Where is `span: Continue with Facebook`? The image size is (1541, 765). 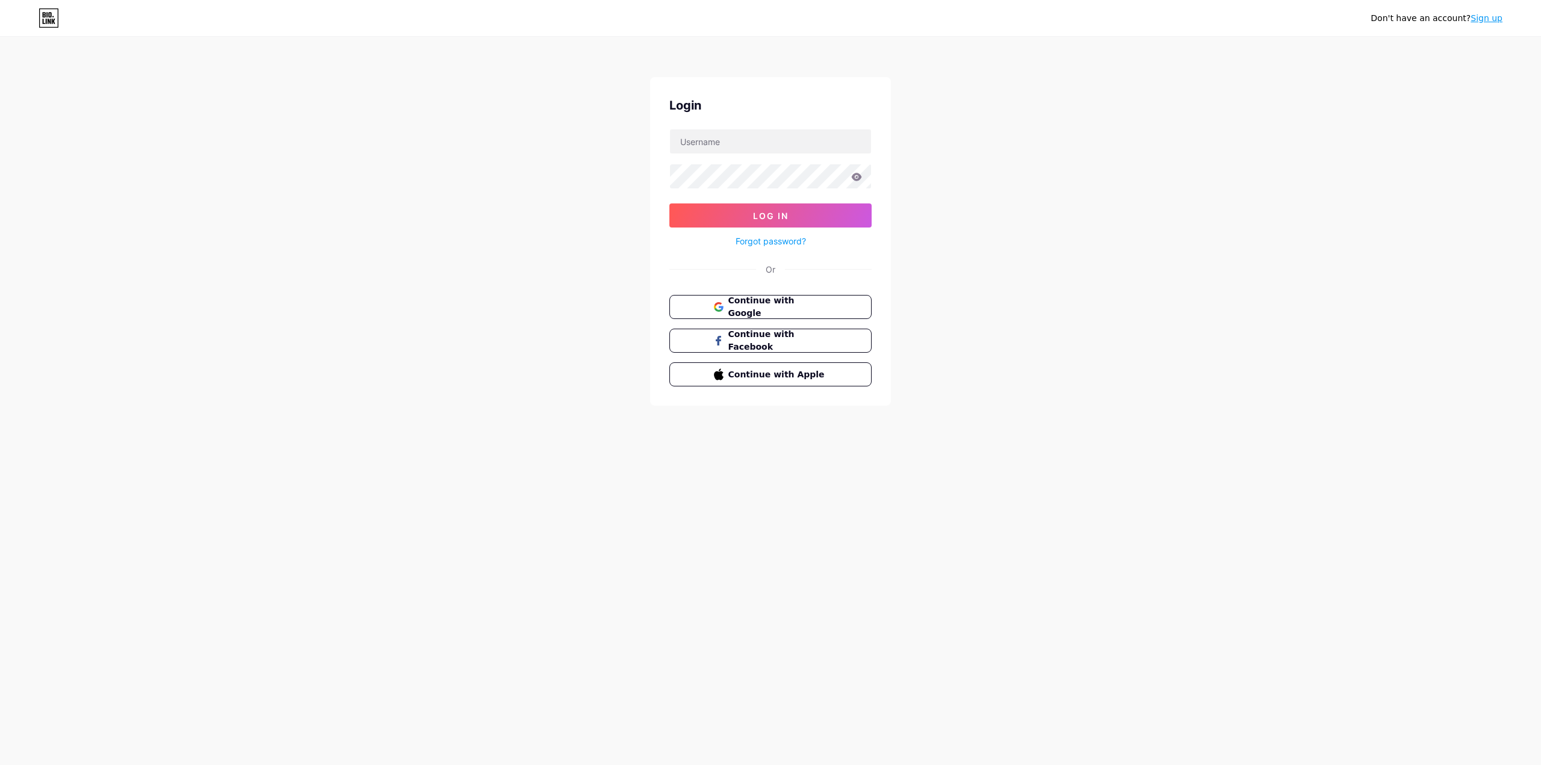 span: Continue with Facebook is located at coordinates (778, 341).